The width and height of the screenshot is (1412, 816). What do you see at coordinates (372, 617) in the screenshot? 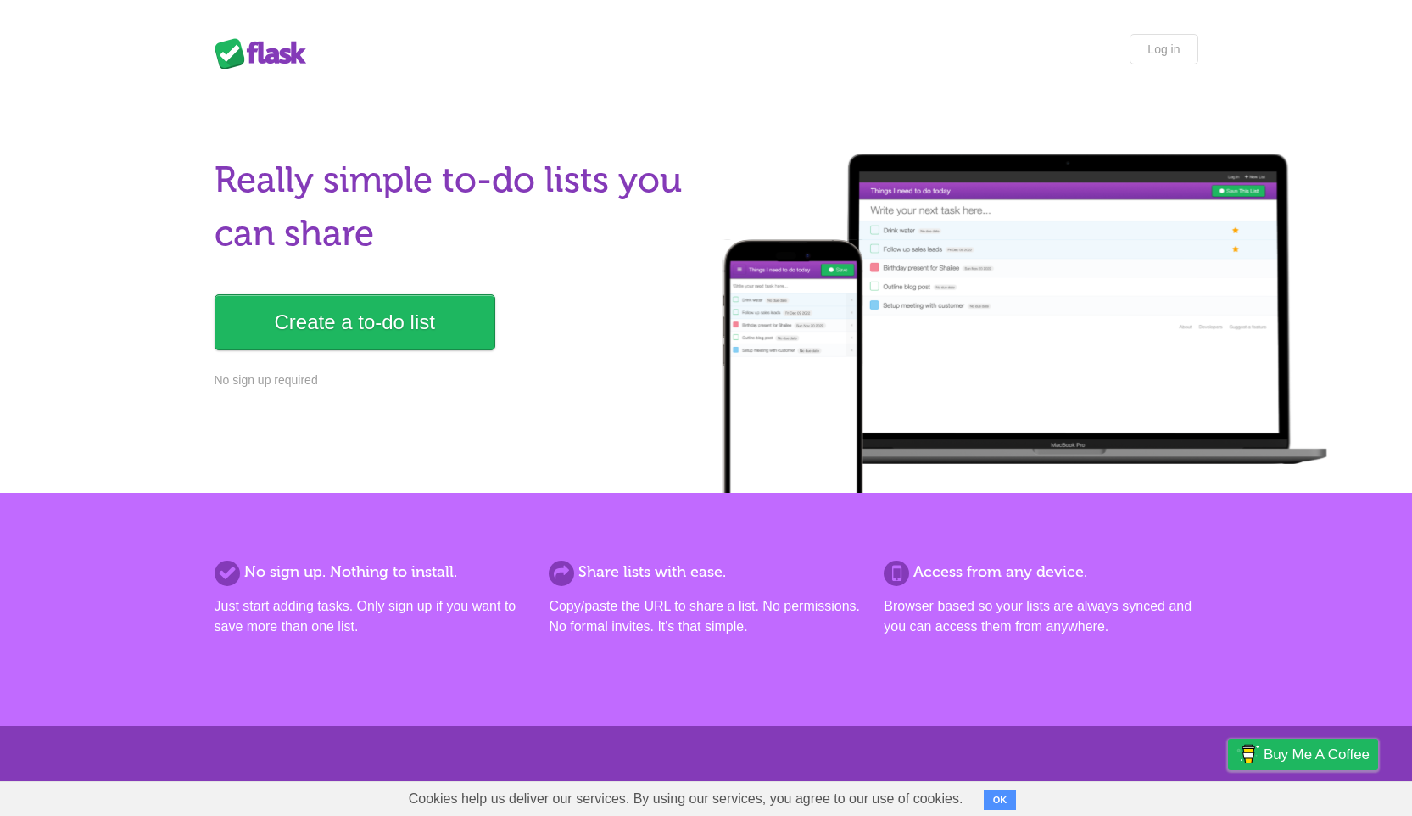
I see `p: Just start adding tasks. Only sign up if you want to save more than one list.` at bounding box center [372, 617].